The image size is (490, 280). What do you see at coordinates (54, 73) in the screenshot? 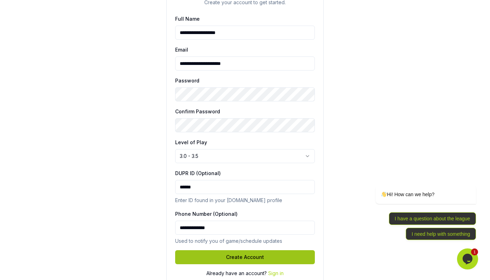
I see `span: Hi! How can we help?` at bounding box center [54, 73].